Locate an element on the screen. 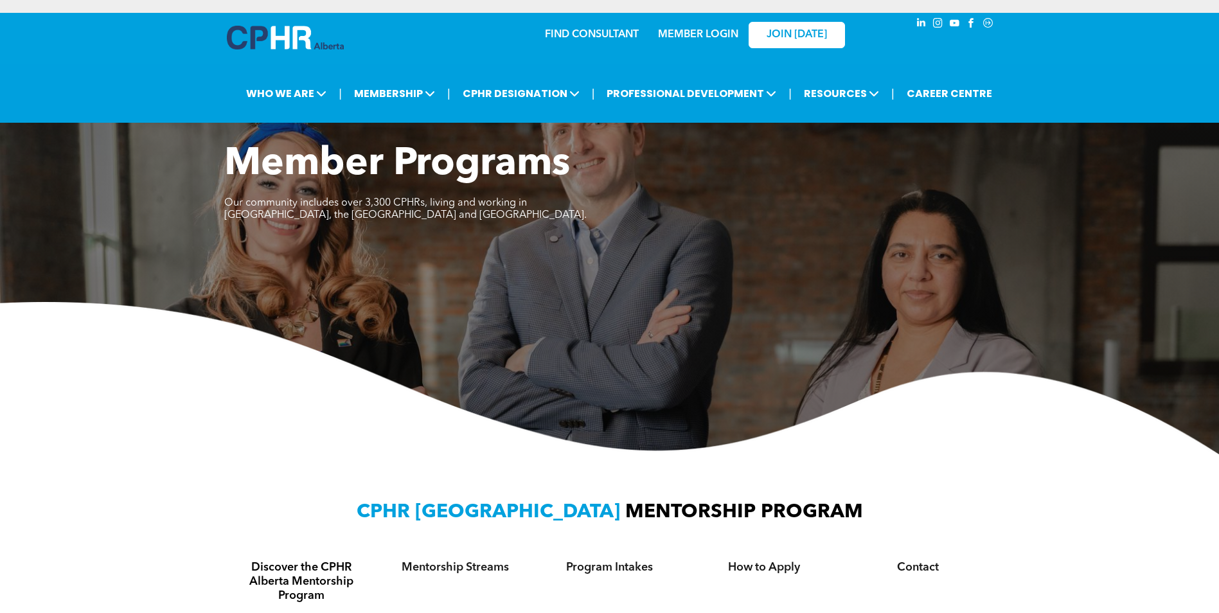 The width and height of the screenshot is (1219, 613). span: CPHR DESIGNATION is located at coordinates (521, 93).